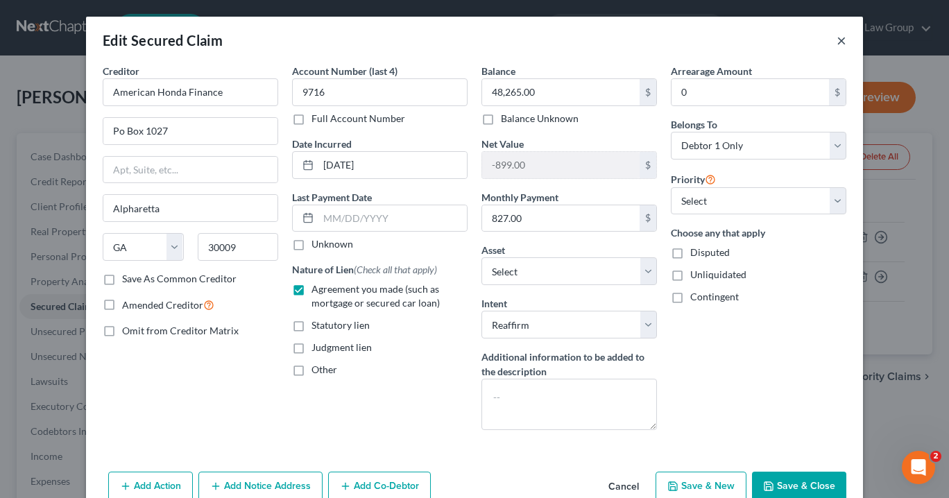  Describe the element at coordinates (498, 71) in the screenshot. I see `label: Balance` at that location.